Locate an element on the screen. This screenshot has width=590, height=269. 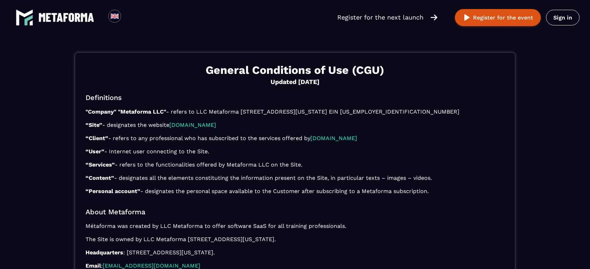
h2: About Metaforma is located at coordinates (295, 212).